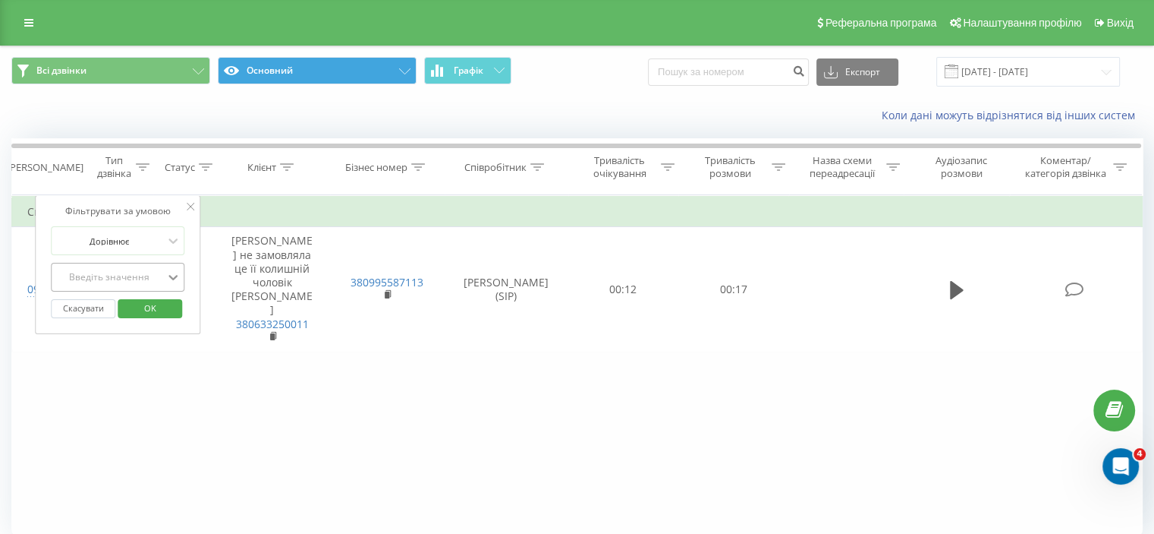 The height and width of the screenshot is (534, 1154). What do you see at coordinates (623, 289) in the screenshot?
I see `td: 00:12` at bounding box center [623, 289].